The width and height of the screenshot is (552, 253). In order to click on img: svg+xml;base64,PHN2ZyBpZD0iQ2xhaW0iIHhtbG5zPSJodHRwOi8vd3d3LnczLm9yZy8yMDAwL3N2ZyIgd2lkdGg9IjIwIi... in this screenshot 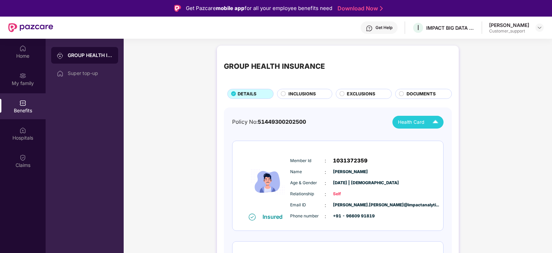, I will do `click(23, 157)`.